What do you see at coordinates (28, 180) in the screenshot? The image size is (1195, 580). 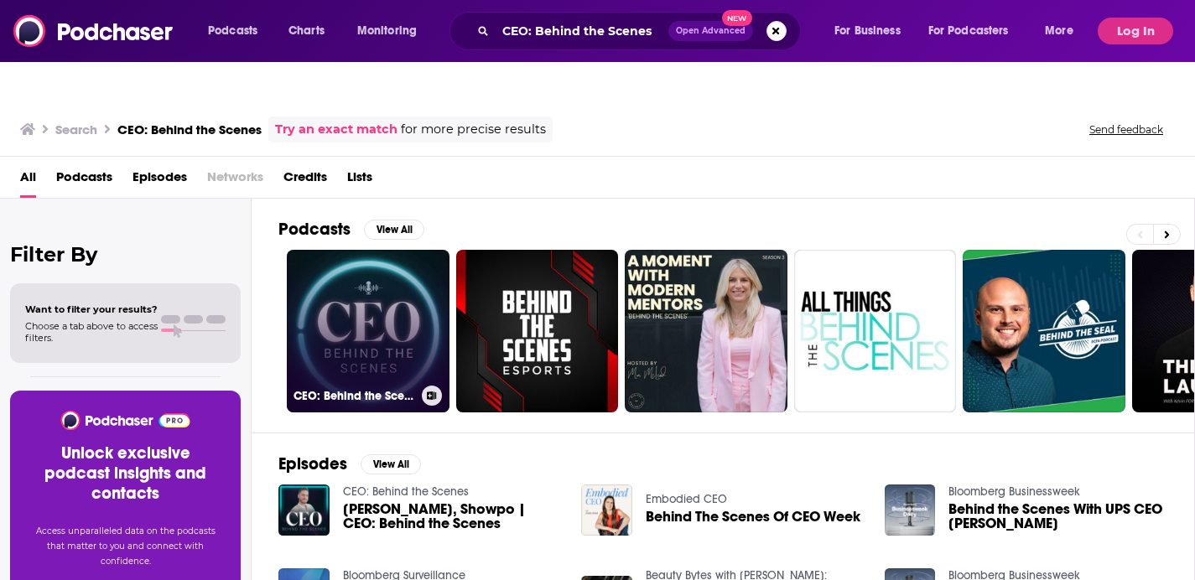 I see `a: All` at bounding box center [28, 180].